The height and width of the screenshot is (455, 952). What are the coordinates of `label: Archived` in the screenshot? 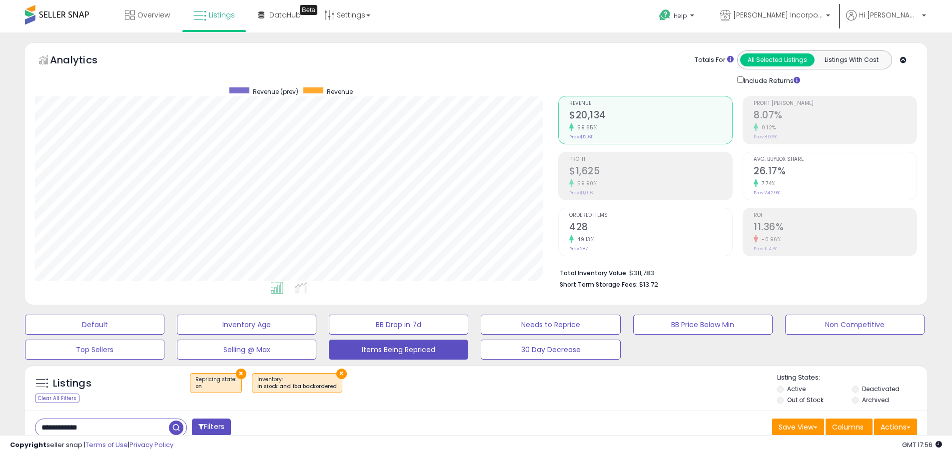 It's located at (875, 400).